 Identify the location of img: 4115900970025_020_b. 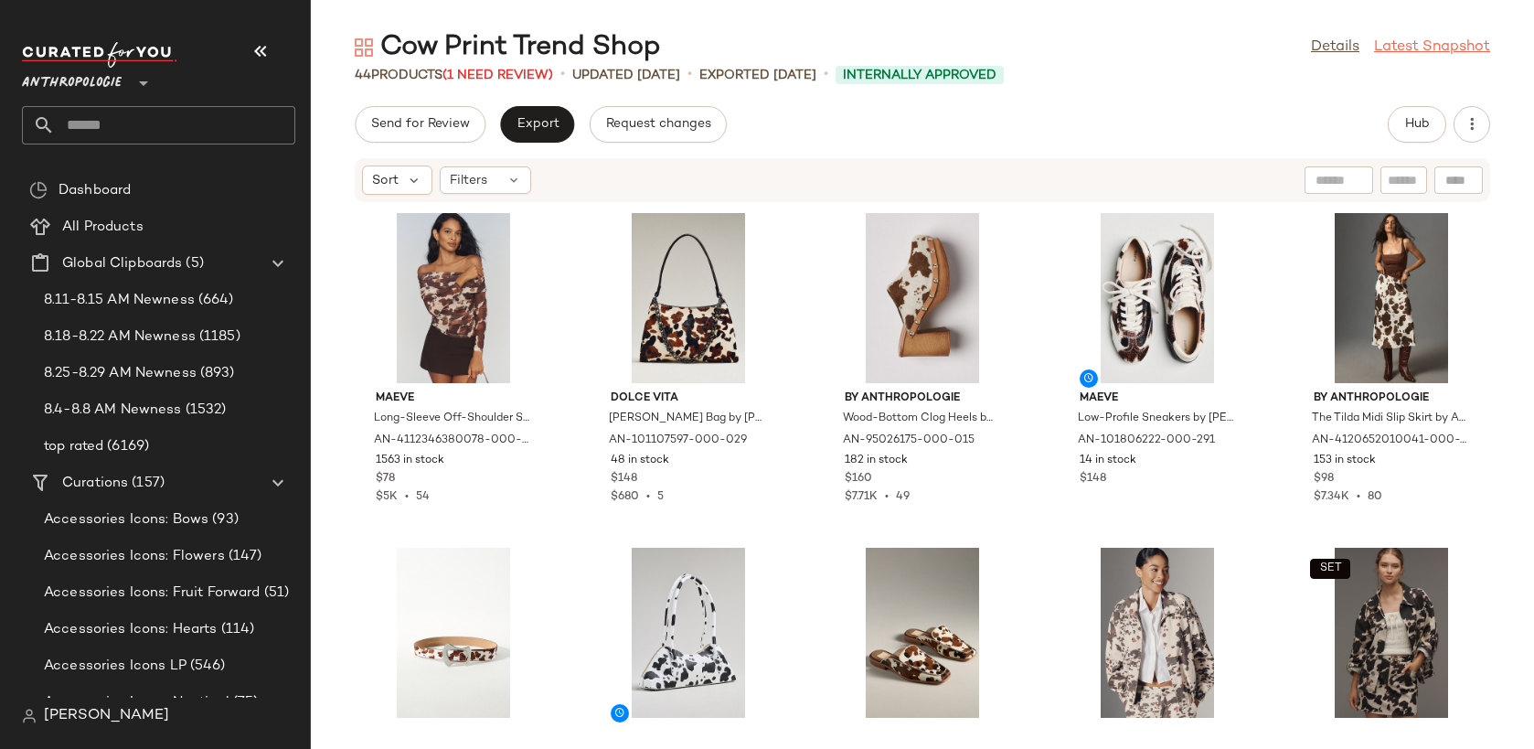
(1157, 633).